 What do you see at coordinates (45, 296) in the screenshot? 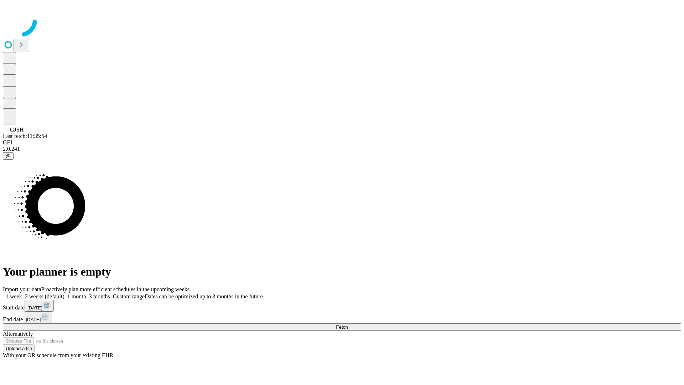
I see `span: 2 weeks (default)` at bounding box center [45, 296].